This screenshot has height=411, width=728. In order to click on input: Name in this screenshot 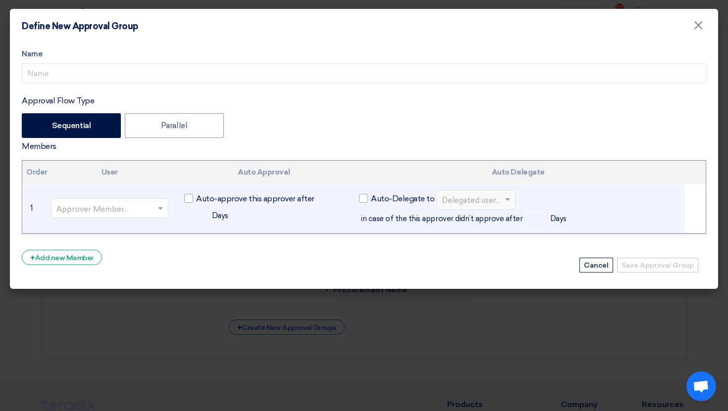, I will do `click(364, 73)`.